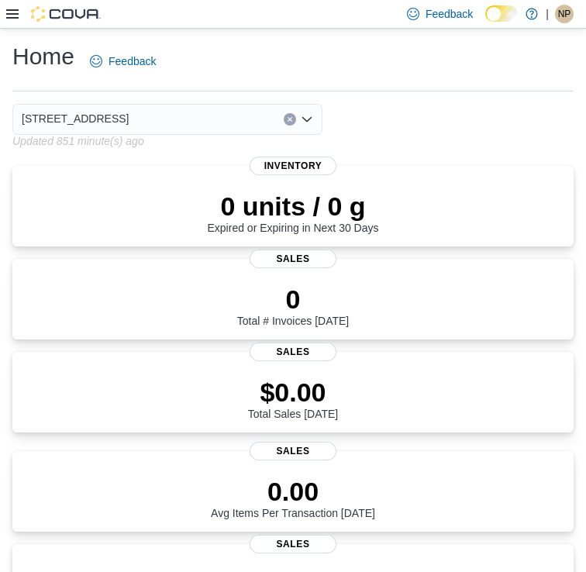  Describe the element at coordinates (43, 57) in the screenshot. I see `h1: Home` at that location.